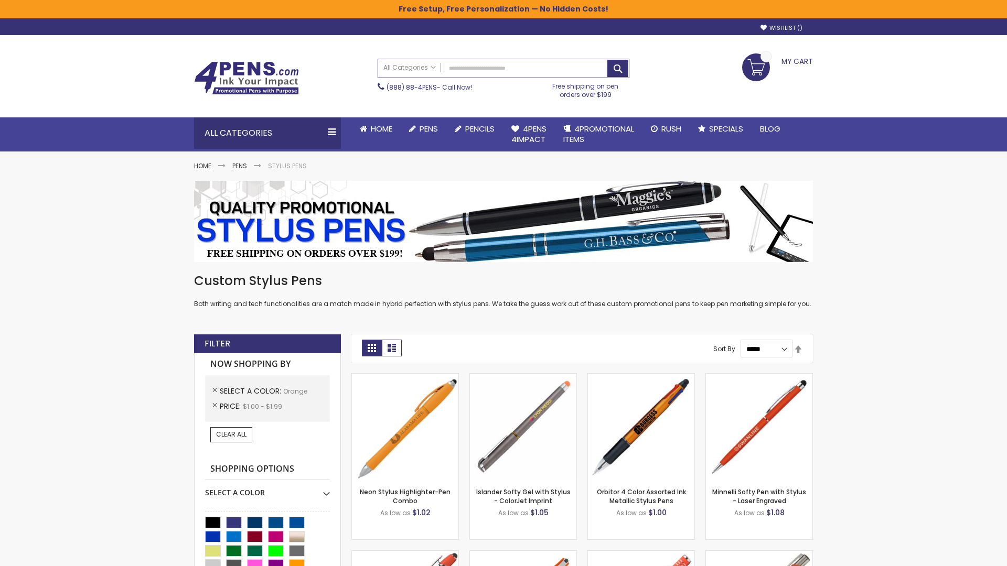 The image size is (1007, 566). What do you see at coordinates (586, 89) in the screenshot?
I see `div: Free shipping on pen orders over $199` at bounding box center [586, 89].